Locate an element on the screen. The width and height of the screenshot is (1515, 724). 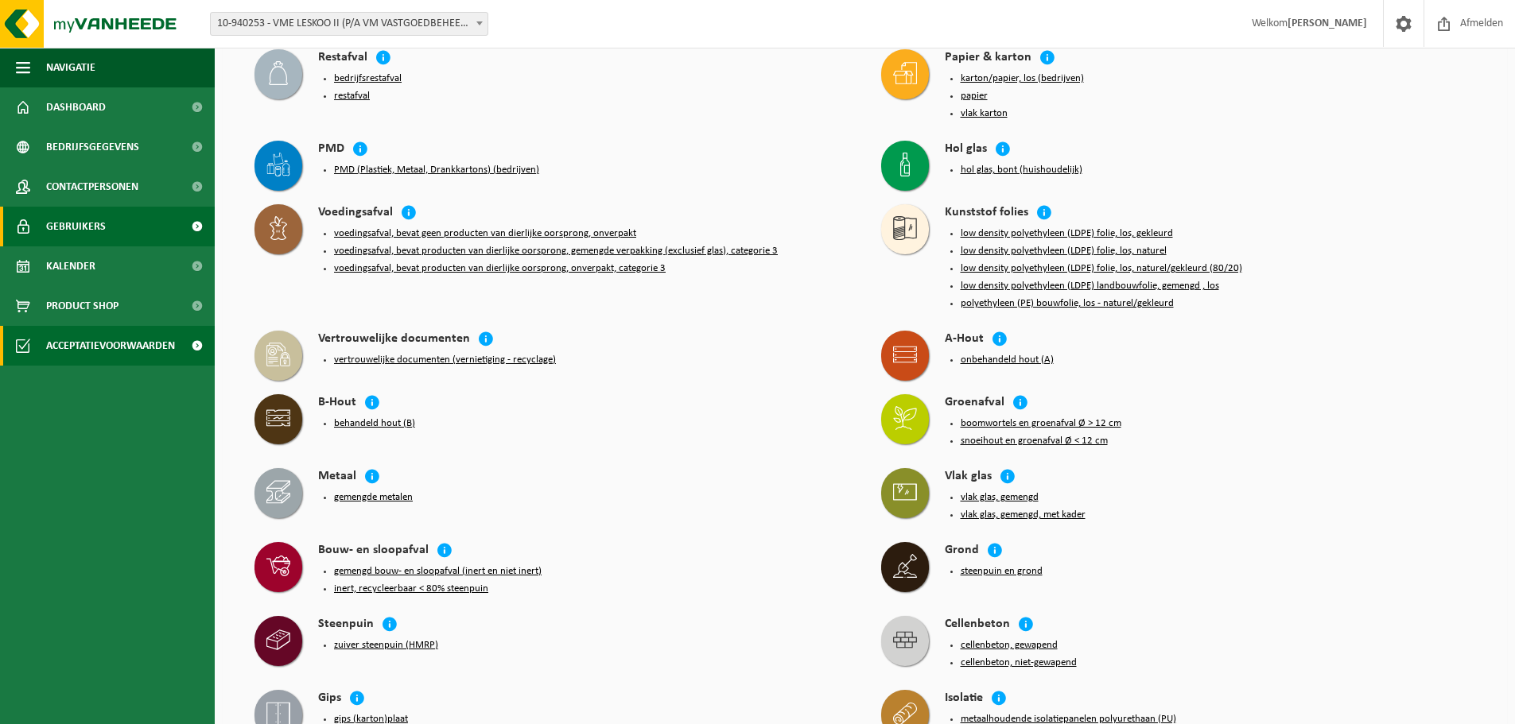
button: vlak glas, gemengd is located at coordinates (1000, 498).